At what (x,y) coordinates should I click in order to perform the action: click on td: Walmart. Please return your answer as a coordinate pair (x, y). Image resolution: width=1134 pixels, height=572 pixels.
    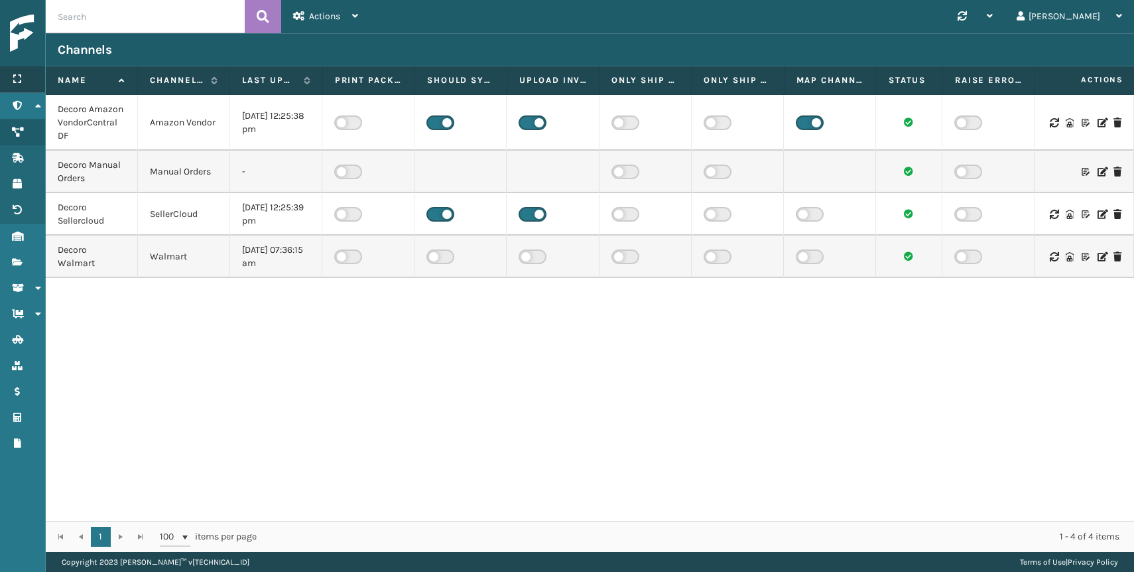
    Looking at the image, I should click on (184, 257).